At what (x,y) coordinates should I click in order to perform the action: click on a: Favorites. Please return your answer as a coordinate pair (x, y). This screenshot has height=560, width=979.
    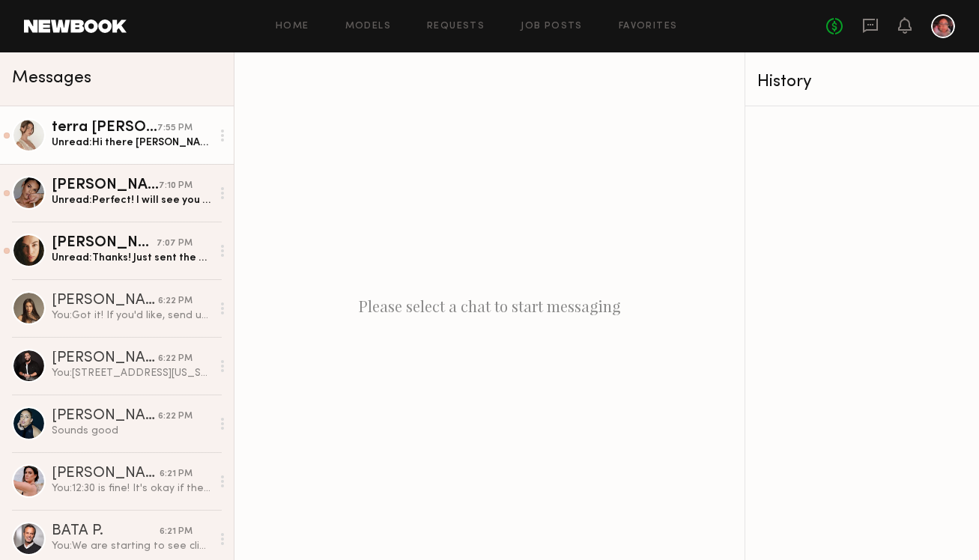
    Looking at the image, I should click on (648, 26).